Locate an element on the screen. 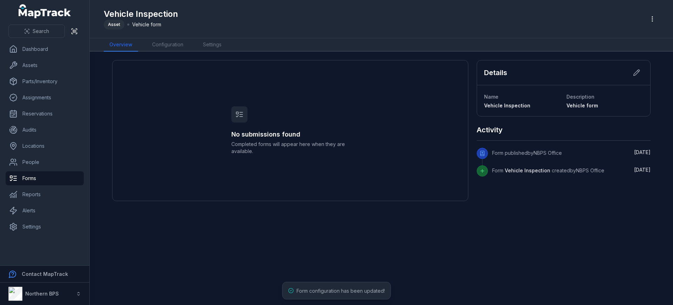 This screenshot has height=305, width=673. span: Form created by NBPS Office is located at coordinates (548, 170).